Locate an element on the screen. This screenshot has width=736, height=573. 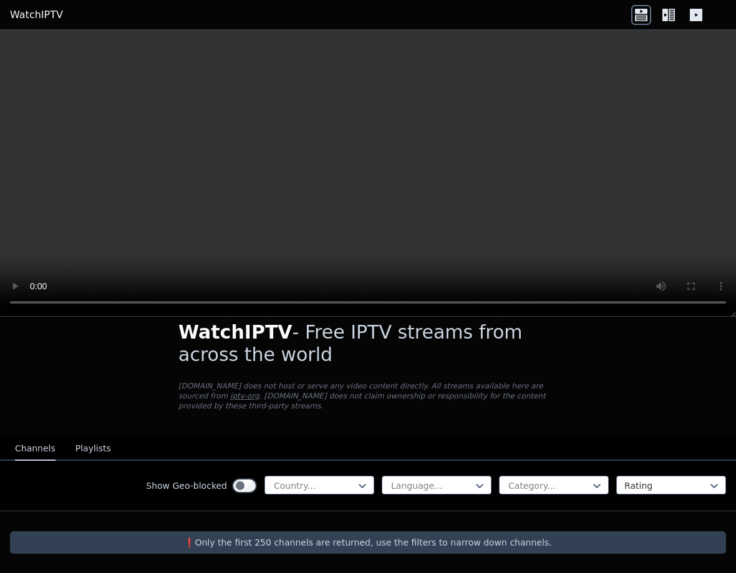
button: Channels is located at coordinates (35, 449).